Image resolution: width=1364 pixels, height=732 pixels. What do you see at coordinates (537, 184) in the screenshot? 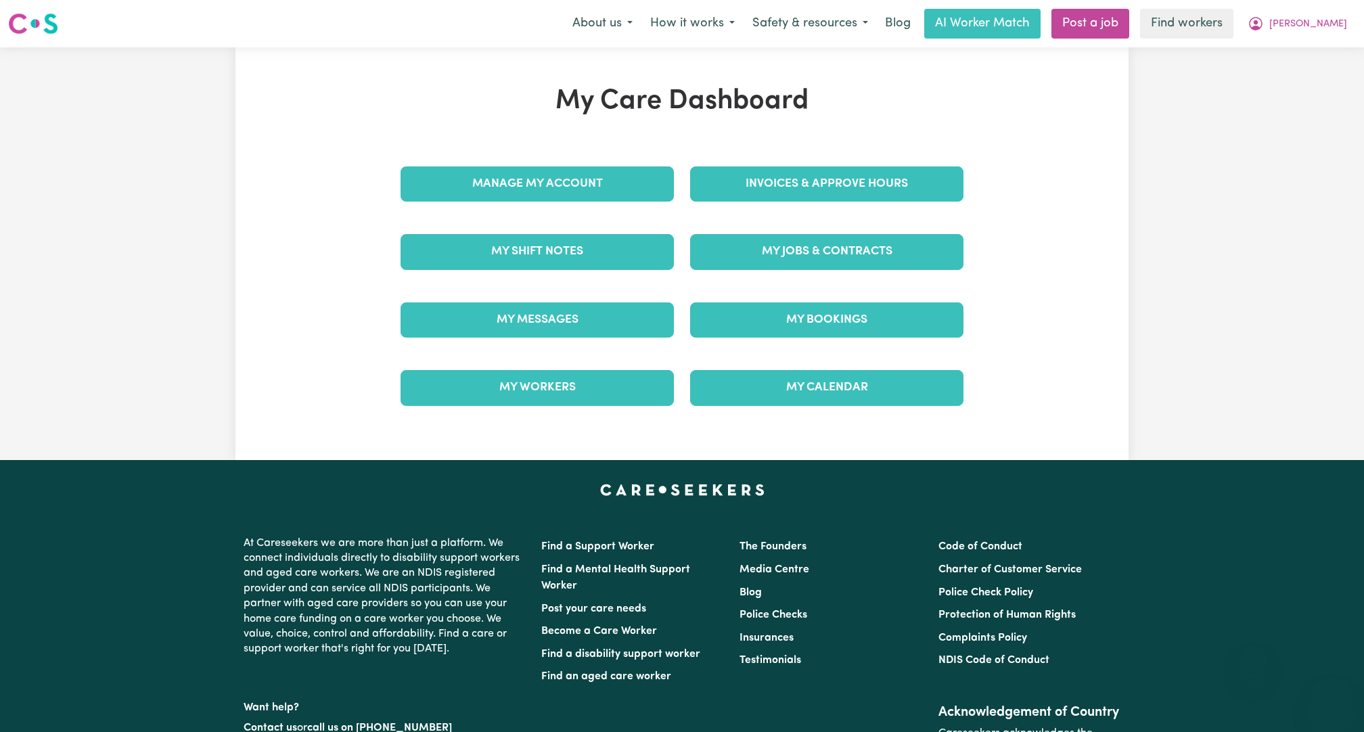
I see `a: Manage My Account` at bounding box center [537, 184].